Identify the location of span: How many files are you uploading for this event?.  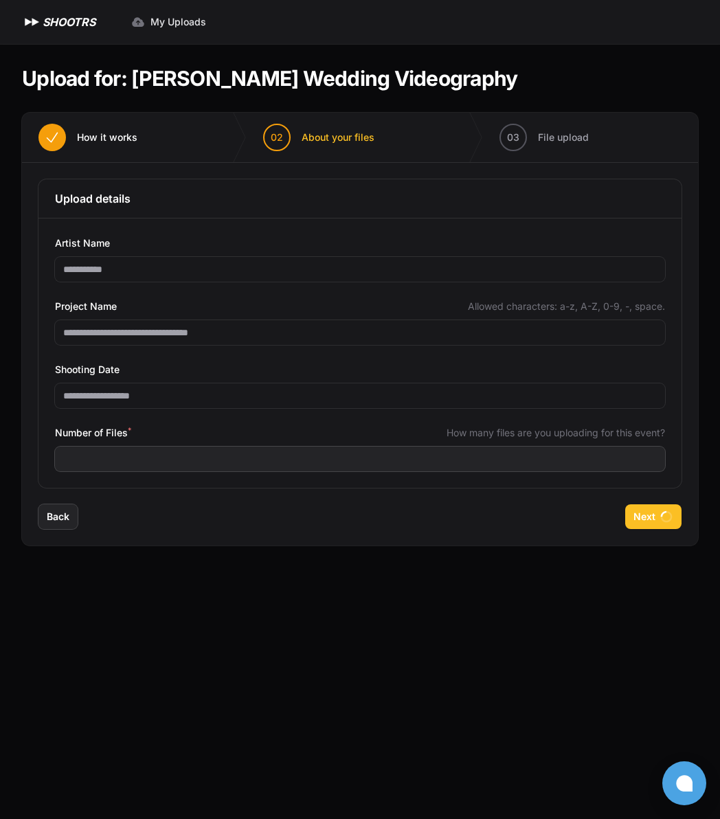
(556, 433).